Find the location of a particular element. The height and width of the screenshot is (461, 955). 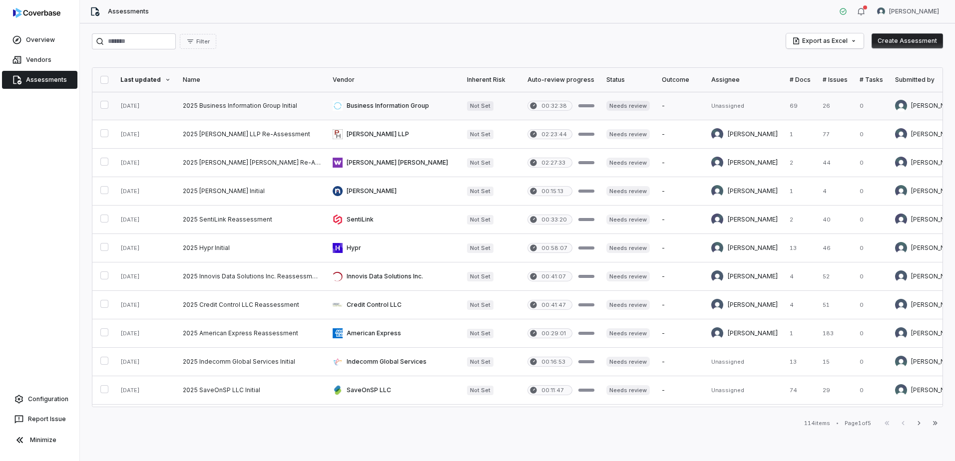

div: 114 items is located at coordinates (817, 423).